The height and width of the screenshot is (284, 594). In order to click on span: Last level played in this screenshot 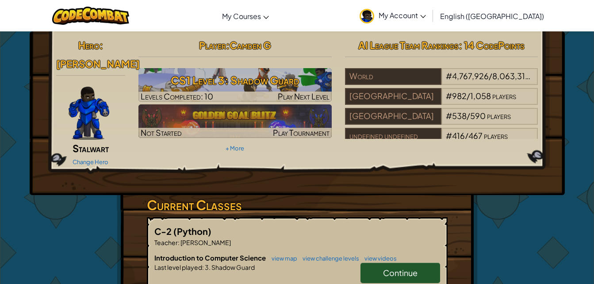, I will do `click(178, 267)`.